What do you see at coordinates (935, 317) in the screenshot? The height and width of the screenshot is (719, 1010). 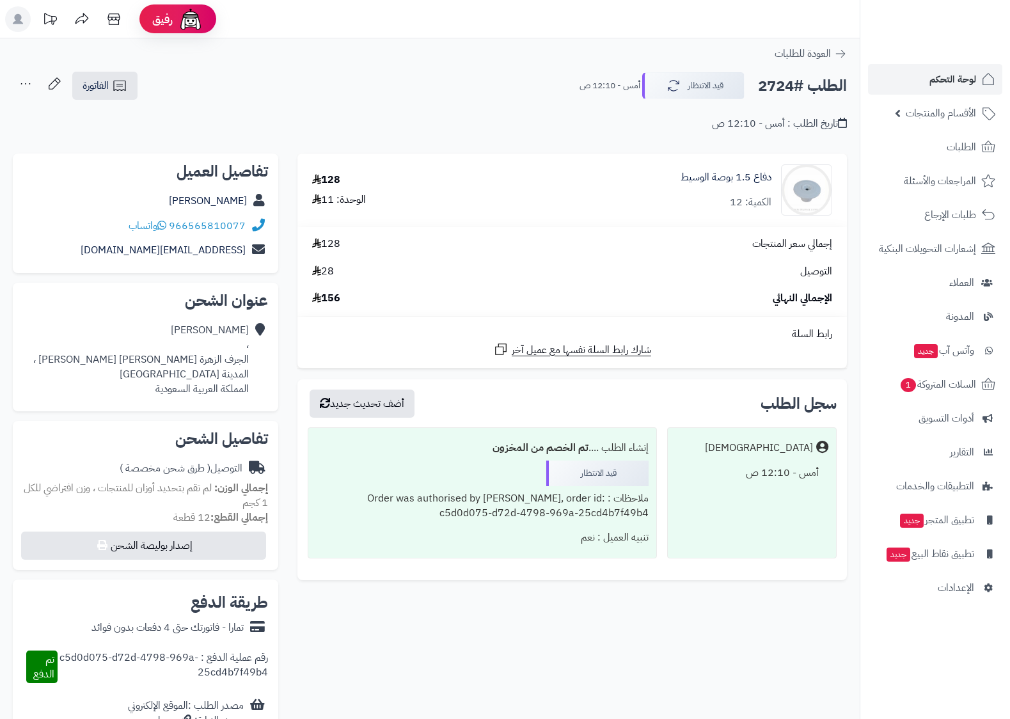 I see `a: المدونة` at bounding box center [935, 317].